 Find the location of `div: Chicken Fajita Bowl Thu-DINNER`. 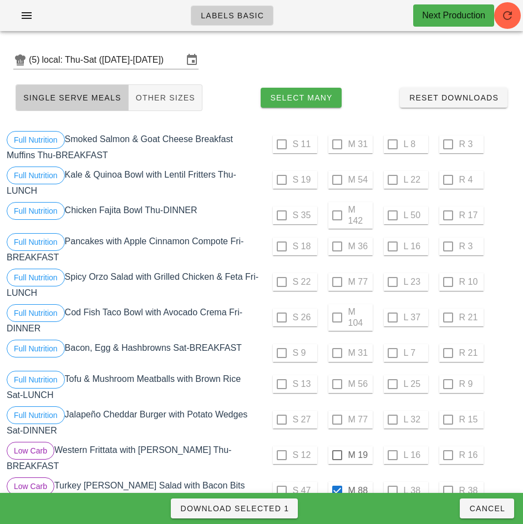

div: Chicken Fajita Bowl Thu-DINNER is located at coordinates (133, 215).